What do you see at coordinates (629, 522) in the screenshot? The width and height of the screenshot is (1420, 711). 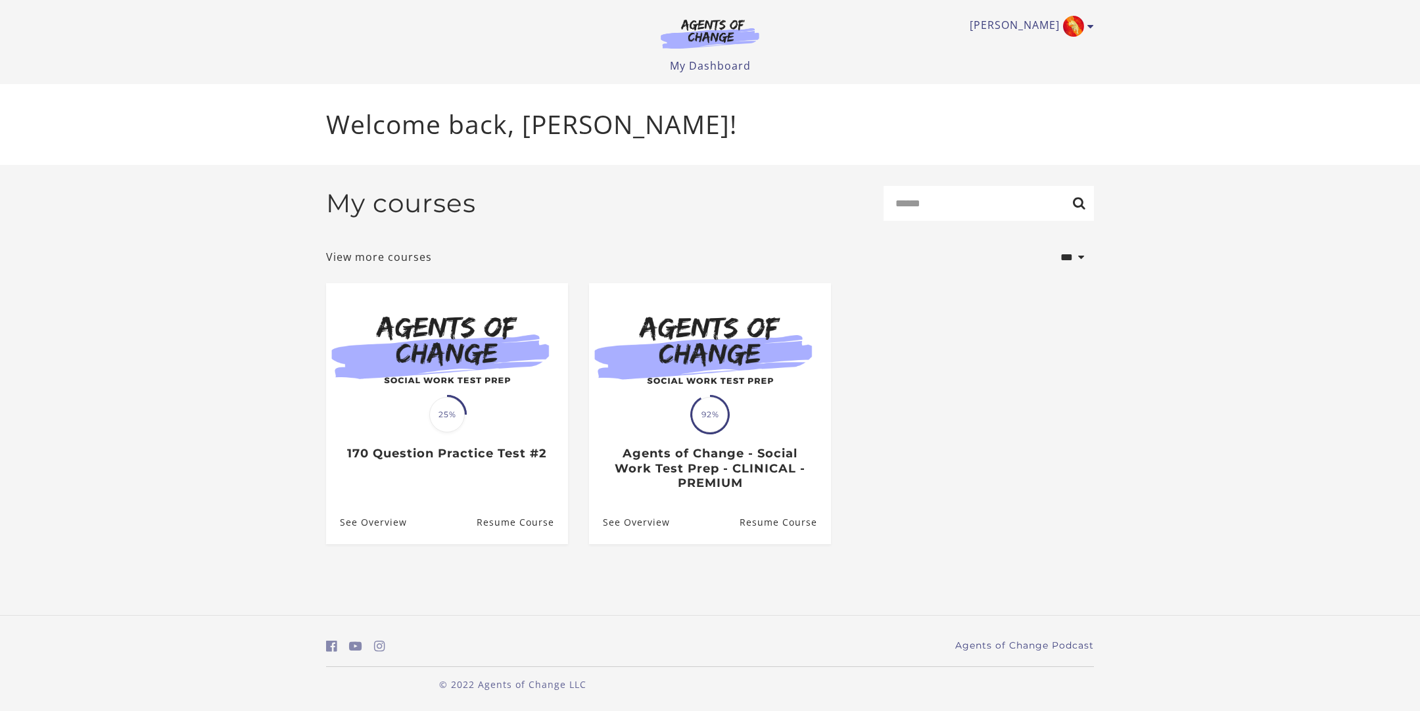 I see `a: Agents of Change - Social Work Test Prep - CLINICAL - PREMIUM: See Overview` at bounding box center [629, 522].